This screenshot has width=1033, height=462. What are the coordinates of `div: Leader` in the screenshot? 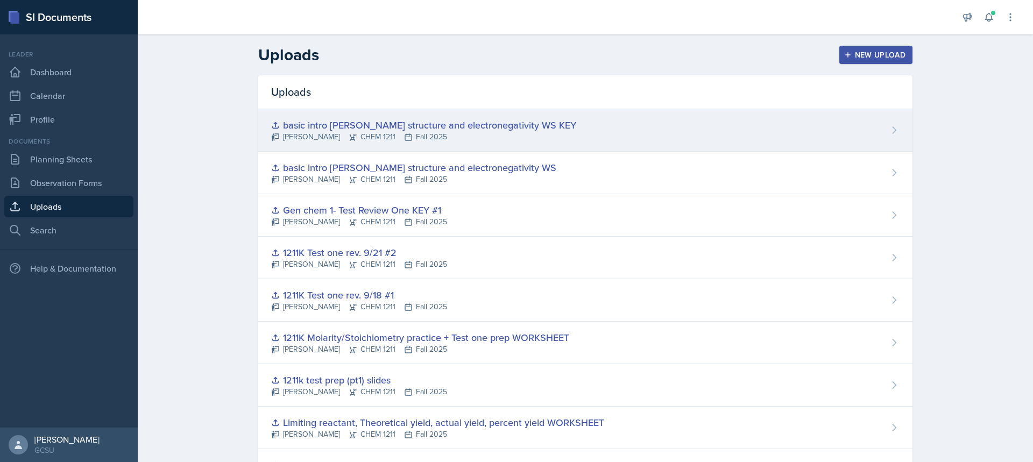 It's located at (69, 54).